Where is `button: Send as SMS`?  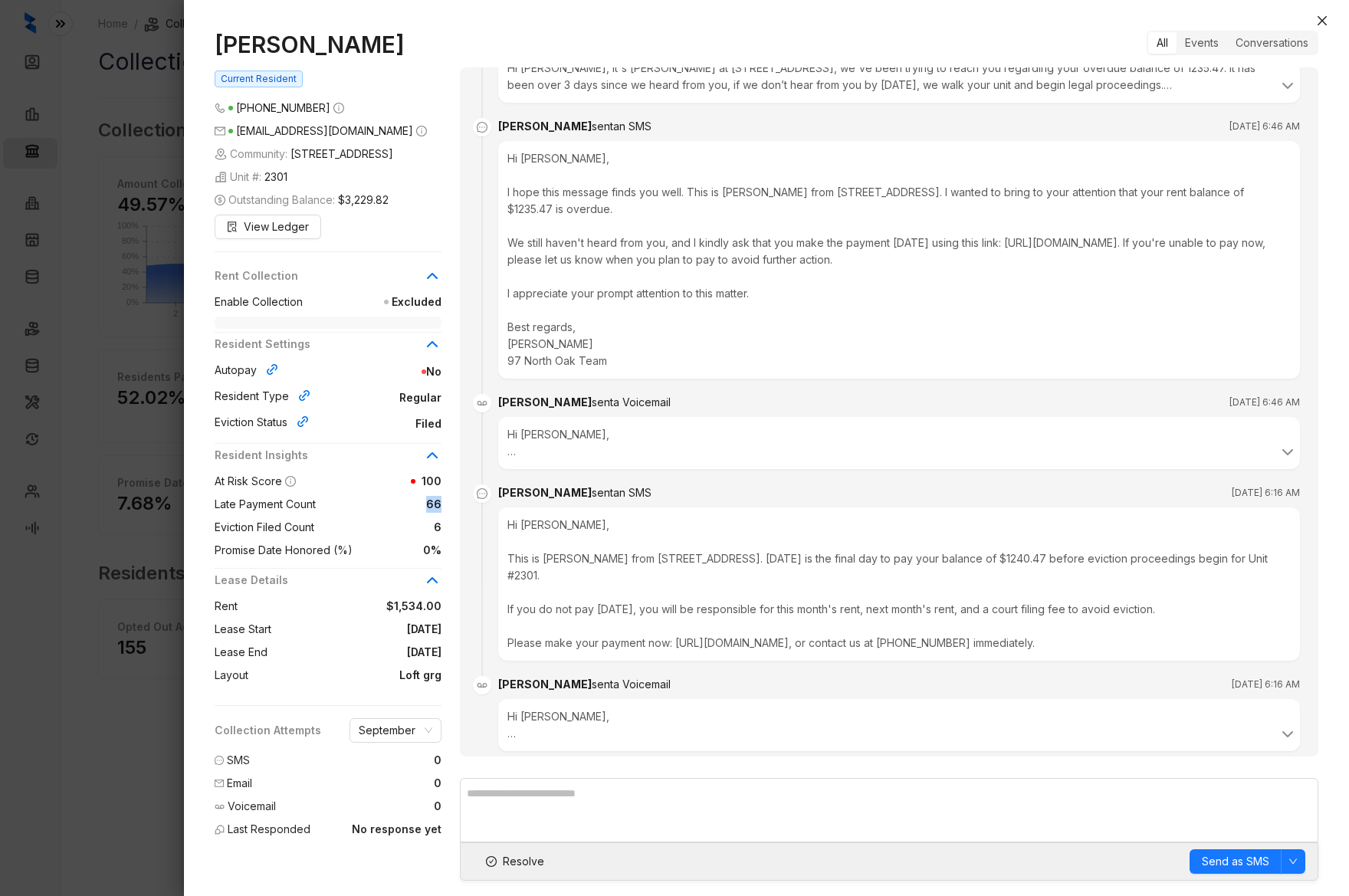
button: Send as SMS is located at coordinates (1235, 862).